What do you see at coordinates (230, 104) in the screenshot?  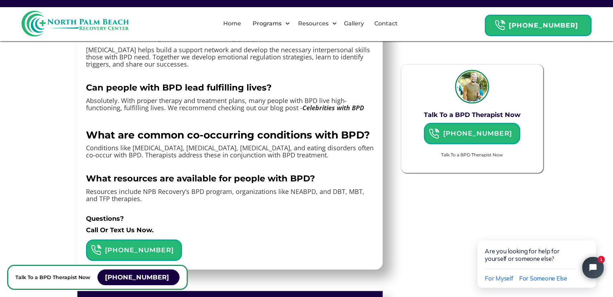 I see `p: Absolutely. With proper therapy and treatment plans, many people with BPD live high-functioning, ...` at bounding box center [230, 104].